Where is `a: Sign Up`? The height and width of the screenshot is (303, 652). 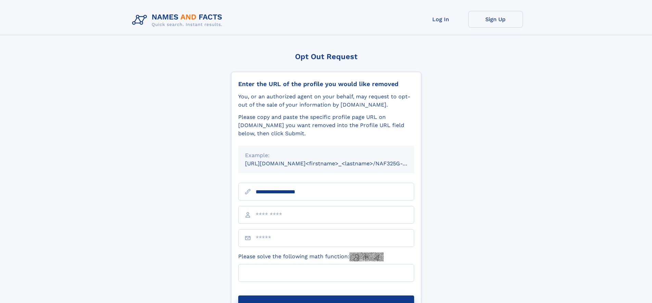
a: Sign Up is located at coordinates (495, 19).